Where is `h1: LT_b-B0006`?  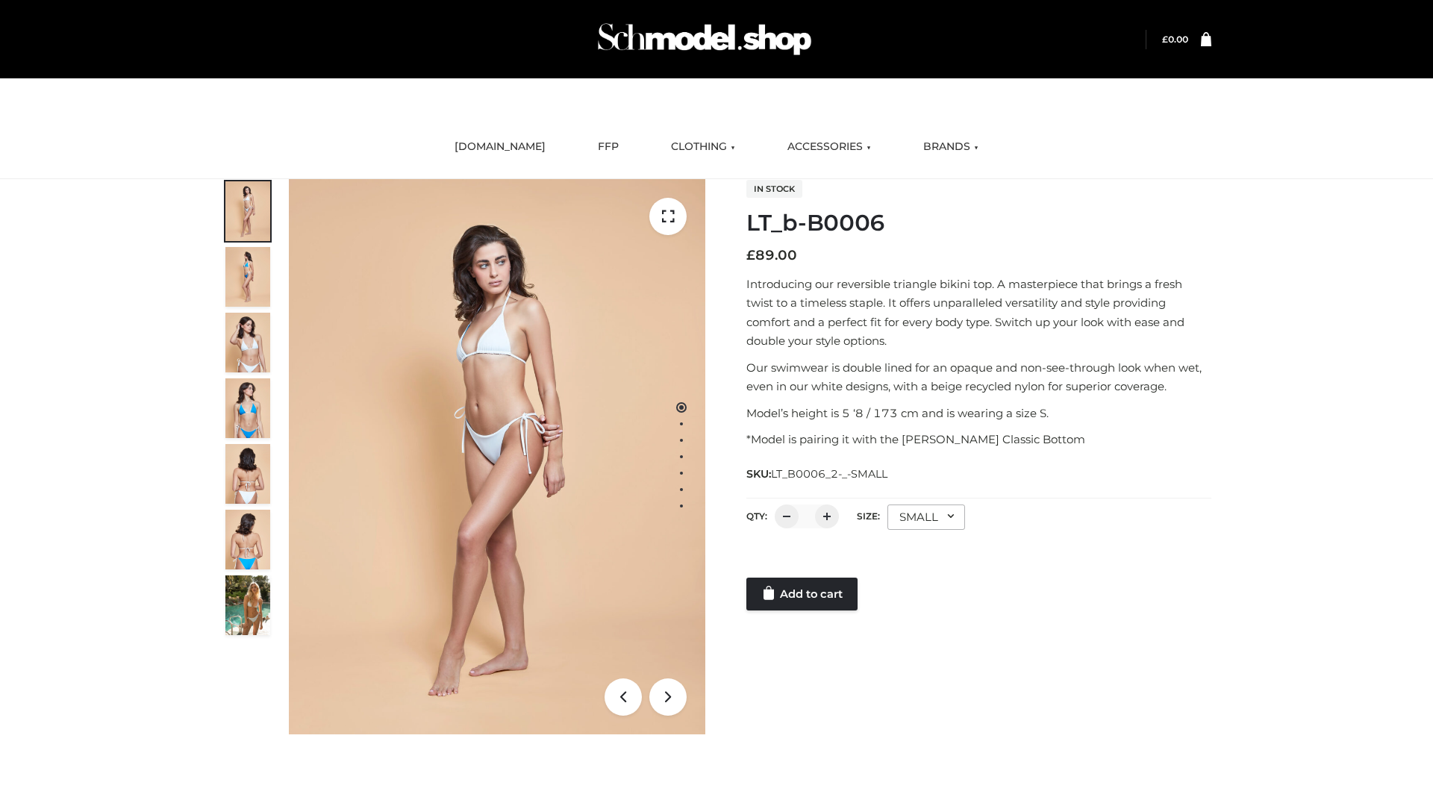
h1: LT_b-B0006 is located at coordinates (978, 223).